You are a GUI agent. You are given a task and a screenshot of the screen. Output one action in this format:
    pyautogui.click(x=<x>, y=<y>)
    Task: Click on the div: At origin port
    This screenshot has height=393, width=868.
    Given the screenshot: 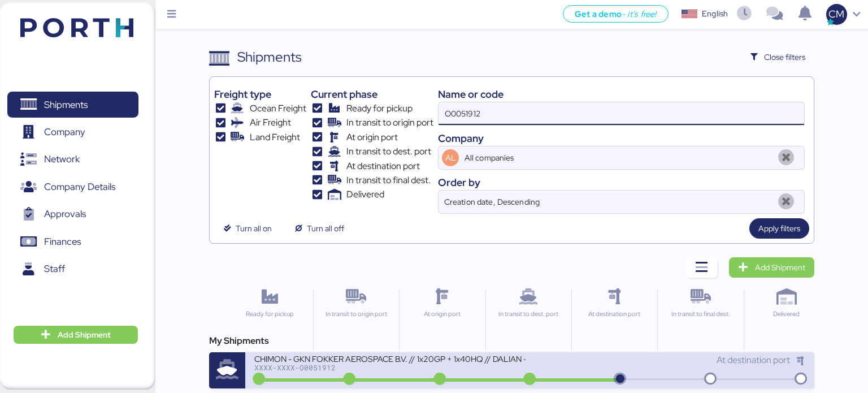 What is the action you would take?
    pyautogui.click(x=442, y=314)
    